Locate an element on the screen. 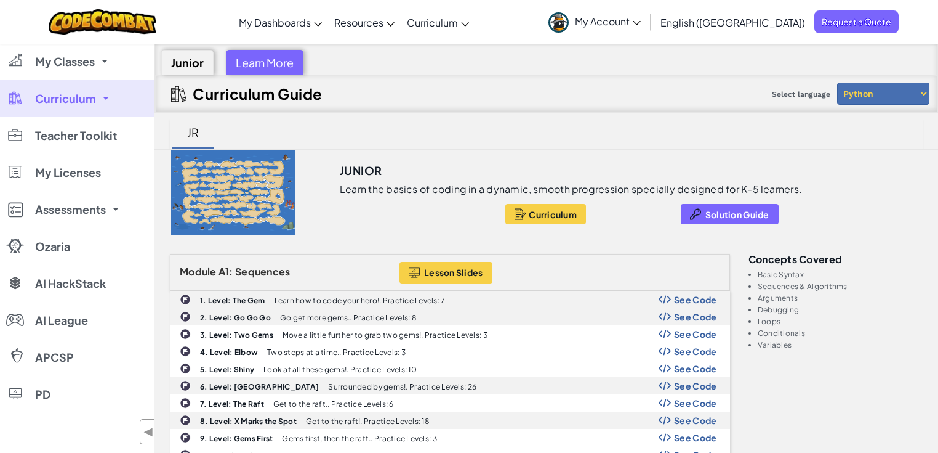 This screenshot has width=938, height=453. a: Curriculum is located at coordinates (438, 22).